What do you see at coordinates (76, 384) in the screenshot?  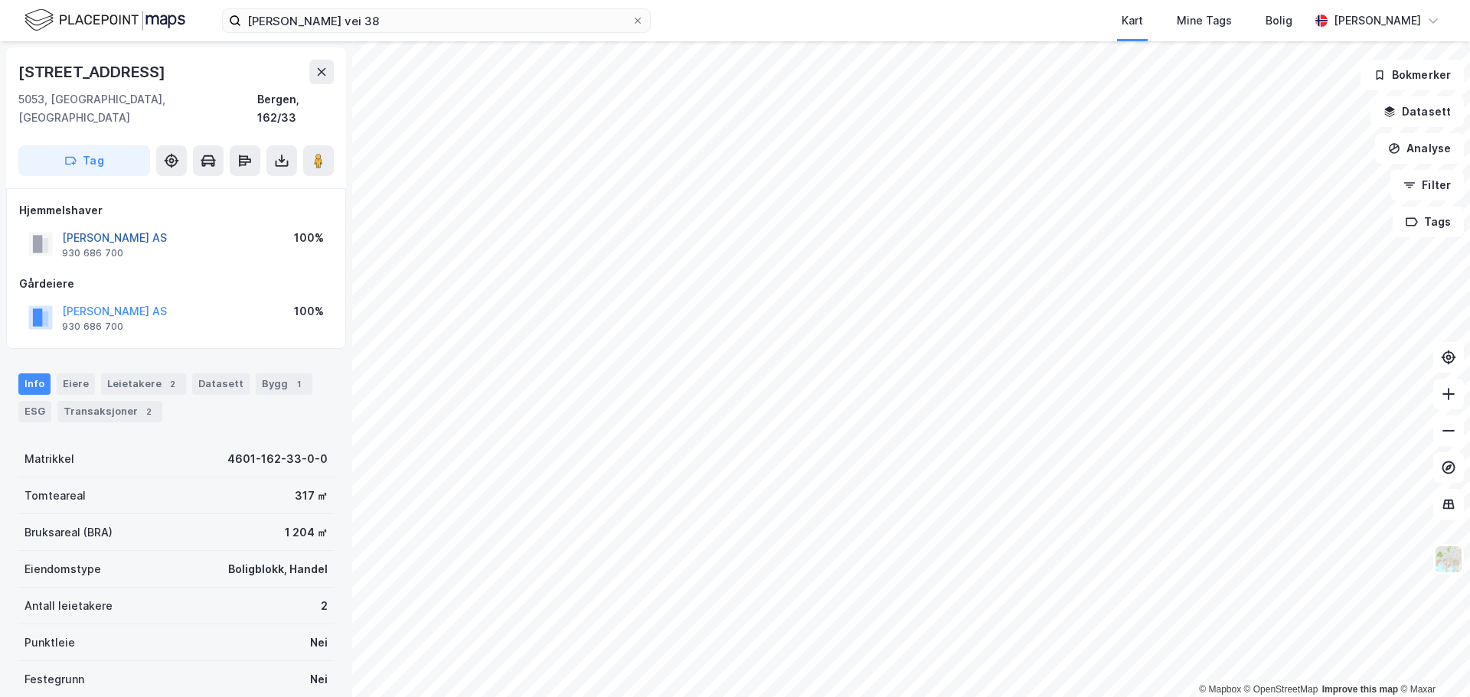 I see `div: Eiere` at bounding box center [76, 384].